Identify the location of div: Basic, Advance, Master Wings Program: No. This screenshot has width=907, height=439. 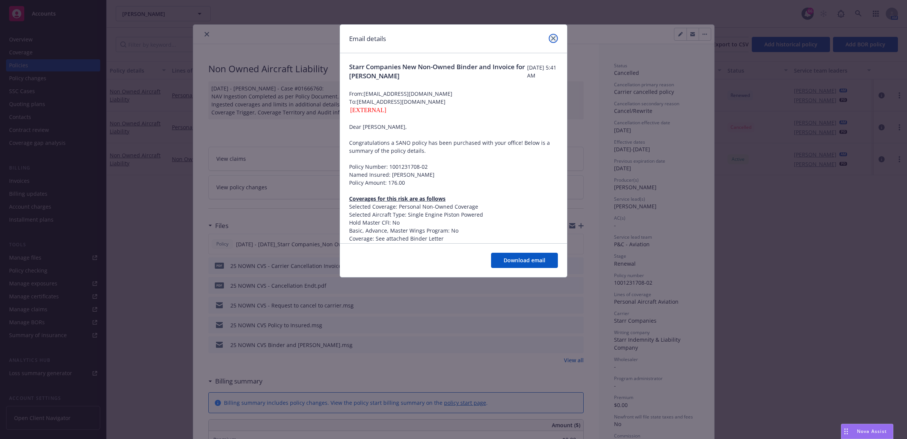
(454, 230).